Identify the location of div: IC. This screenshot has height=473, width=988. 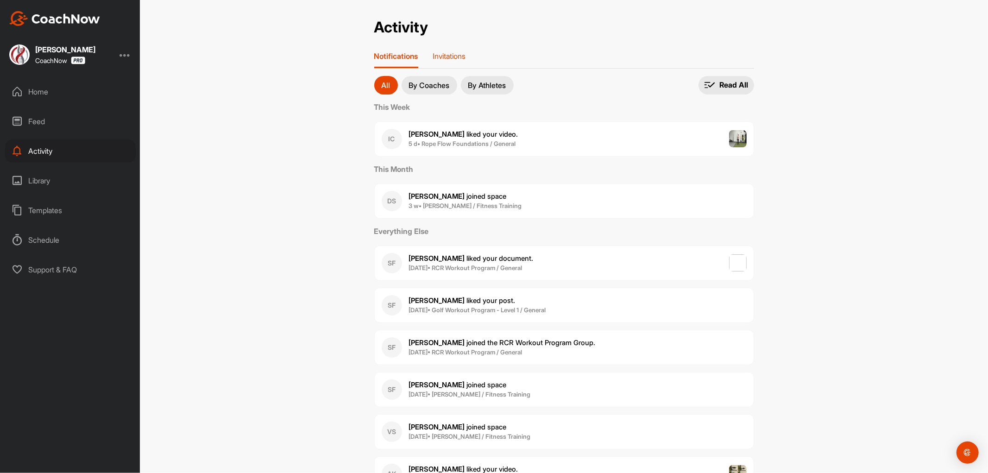
(392, 139).